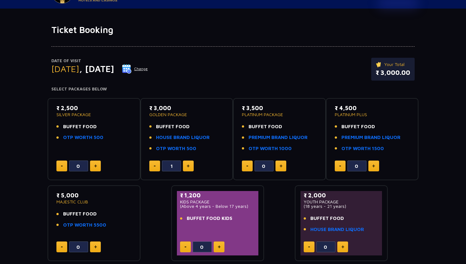 The width and height of the screenshot is (466, 264). I want to click on p: (18 years - 21 years), so click(341, 206).